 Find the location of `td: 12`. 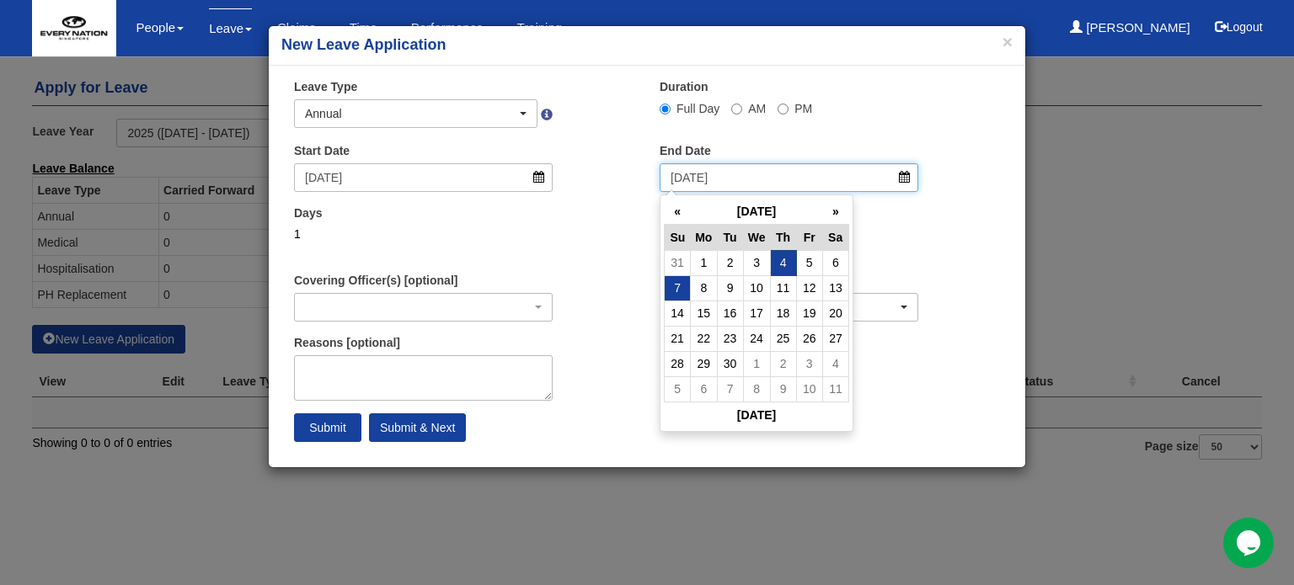

td: 12 is located at coordinates (809, 288).